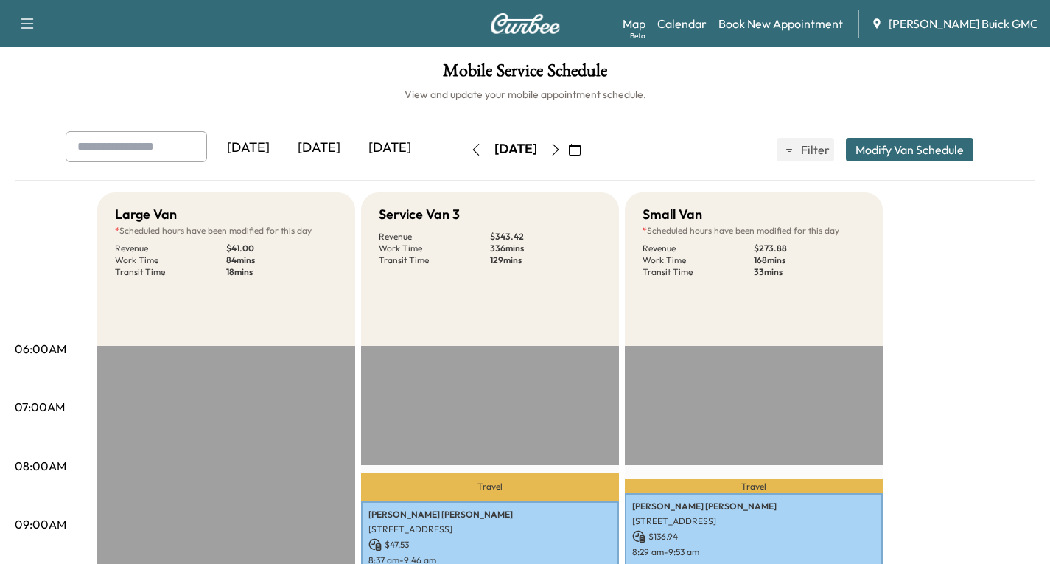 This screenshot has width=1050, height=564. What do you see at coordinates (814, 150) in the screenshot?
I see `span: Filter` at bounding box center [814, 150].